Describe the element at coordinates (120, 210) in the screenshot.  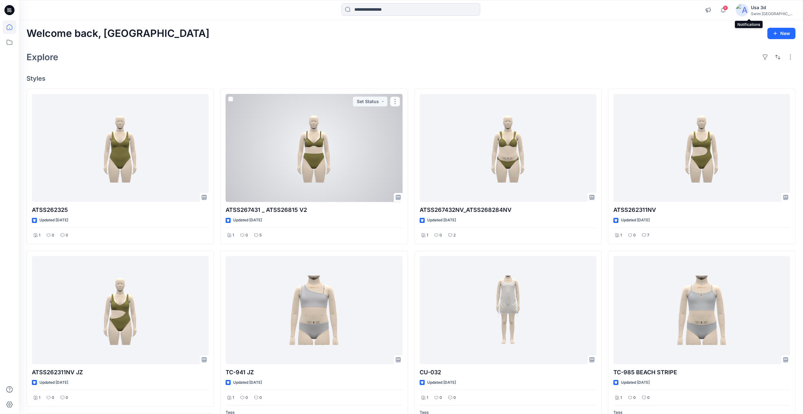
I see `p: ATSS262325` at that location.